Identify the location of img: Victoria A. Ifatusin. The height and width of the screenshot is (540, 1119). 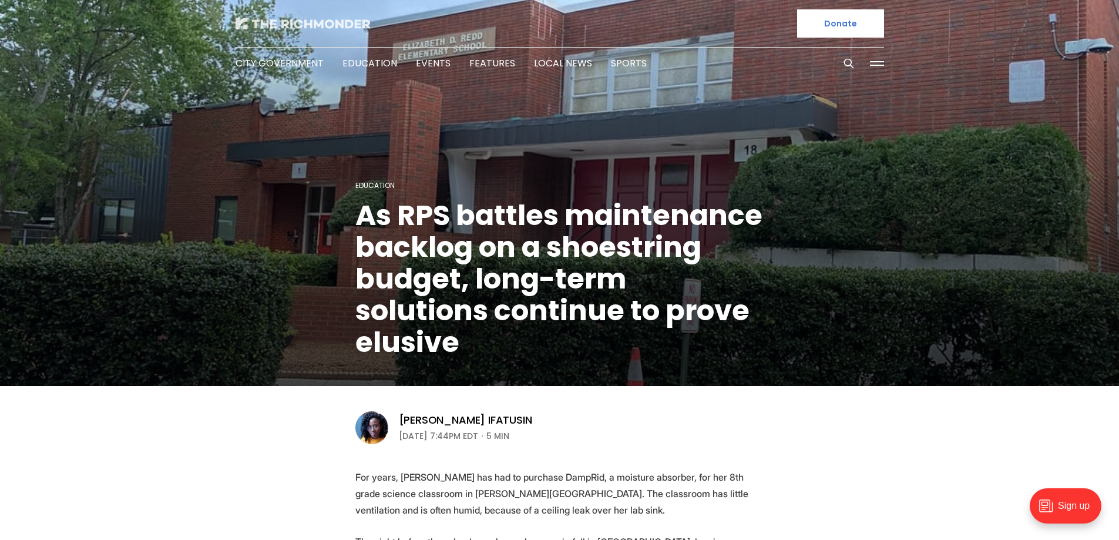
(372, 428).